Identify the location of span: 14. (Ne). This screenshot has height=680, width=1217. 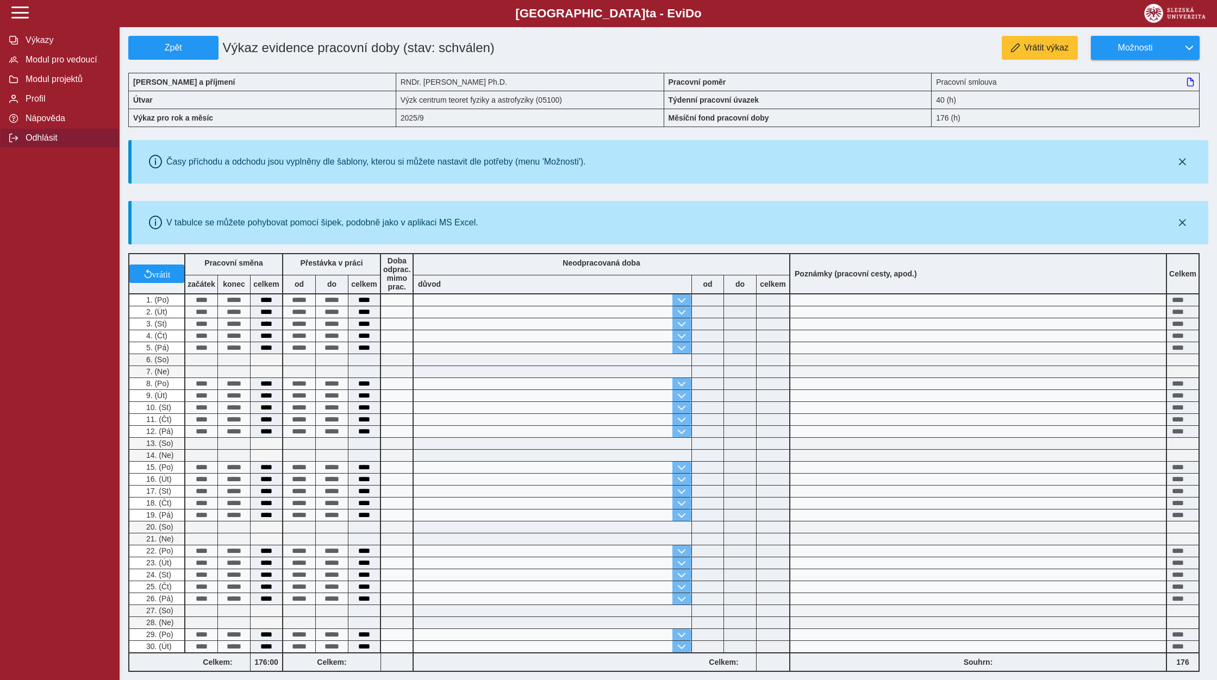
(159, 455).